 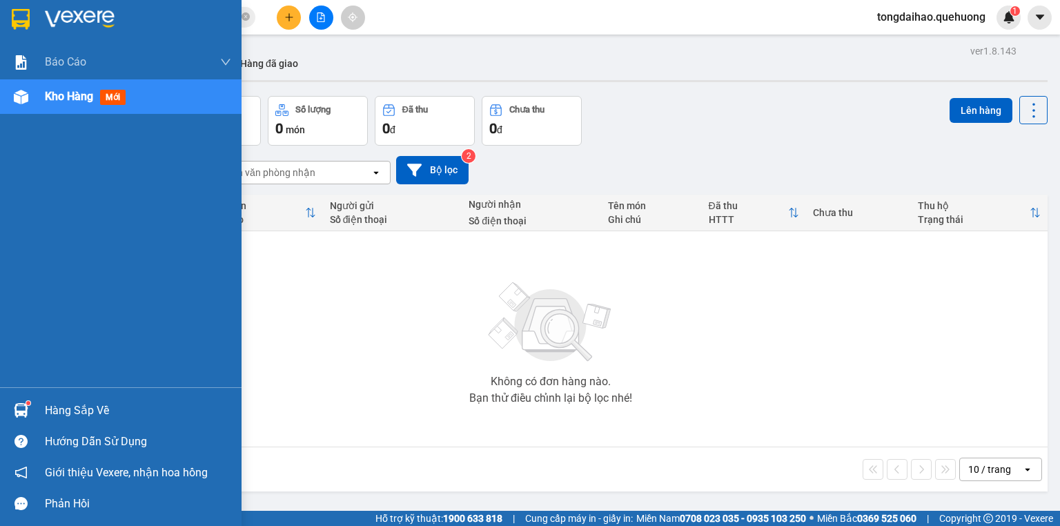 What do you see at coordinates (1039, 17) in the screenshot?
I see `button: caret-down` at bounding box center [1039, 17].